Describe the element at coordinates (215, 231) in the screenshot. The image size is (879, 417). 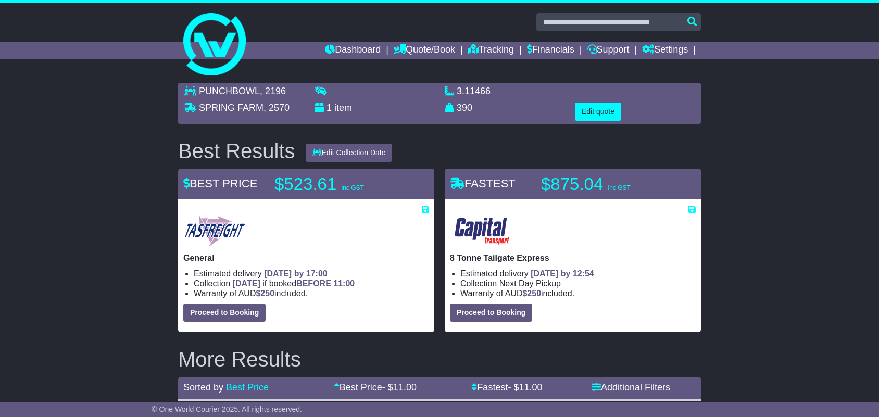
I see `img: Tasfreight: General` at that location.